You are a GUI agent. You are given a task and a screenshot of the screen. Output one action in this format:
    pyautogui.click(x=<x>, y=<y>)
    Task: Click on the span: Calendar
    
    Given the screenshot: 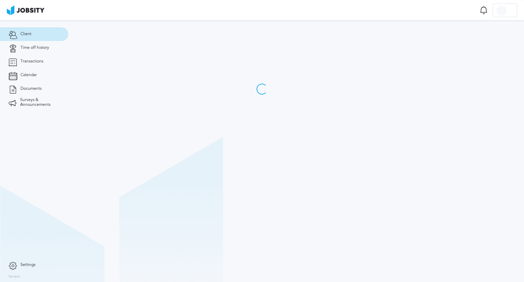 What is the action you would take?
    pyautogui.click(x=29, y=75)
    